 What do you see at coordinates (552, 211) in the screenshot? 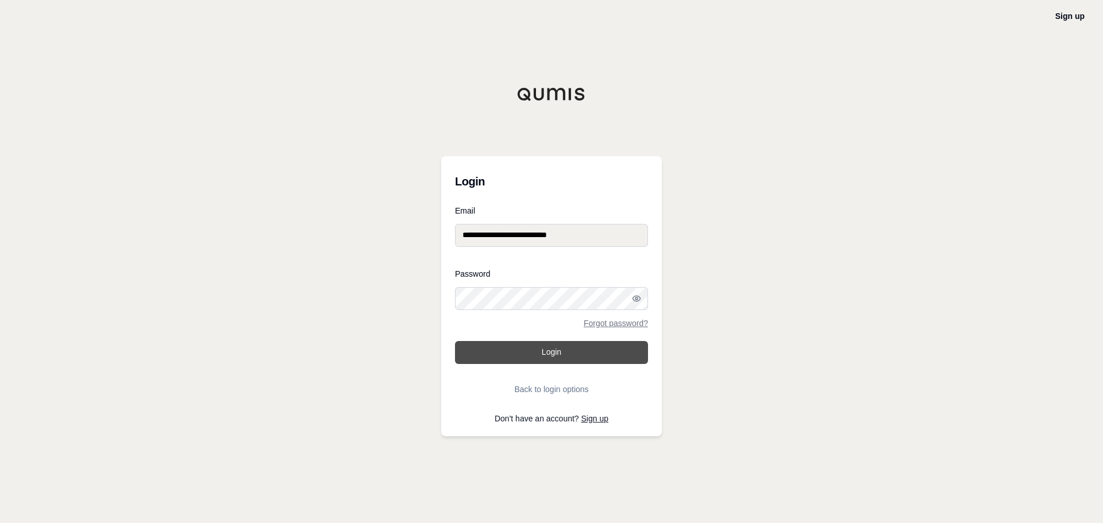
I see `label: Email` at bounding box center [552, 211].